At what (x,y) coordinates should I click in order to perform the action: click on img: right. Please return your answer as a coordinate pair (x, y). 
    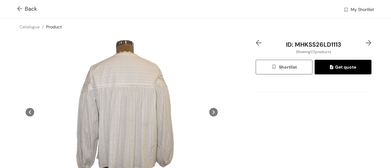
    Looking at the image, I should click on (368, 43).